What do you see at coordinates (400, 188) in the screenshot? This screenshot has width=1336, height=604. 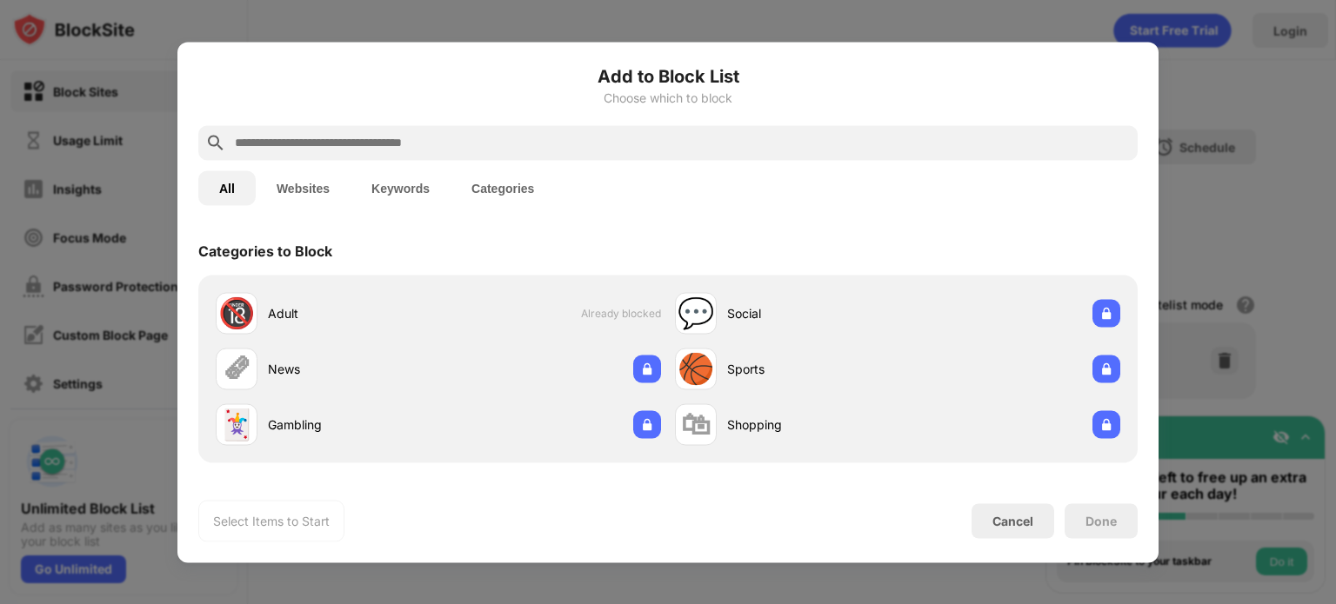 I see `button: Keywords` at bounding box center [400, 188].